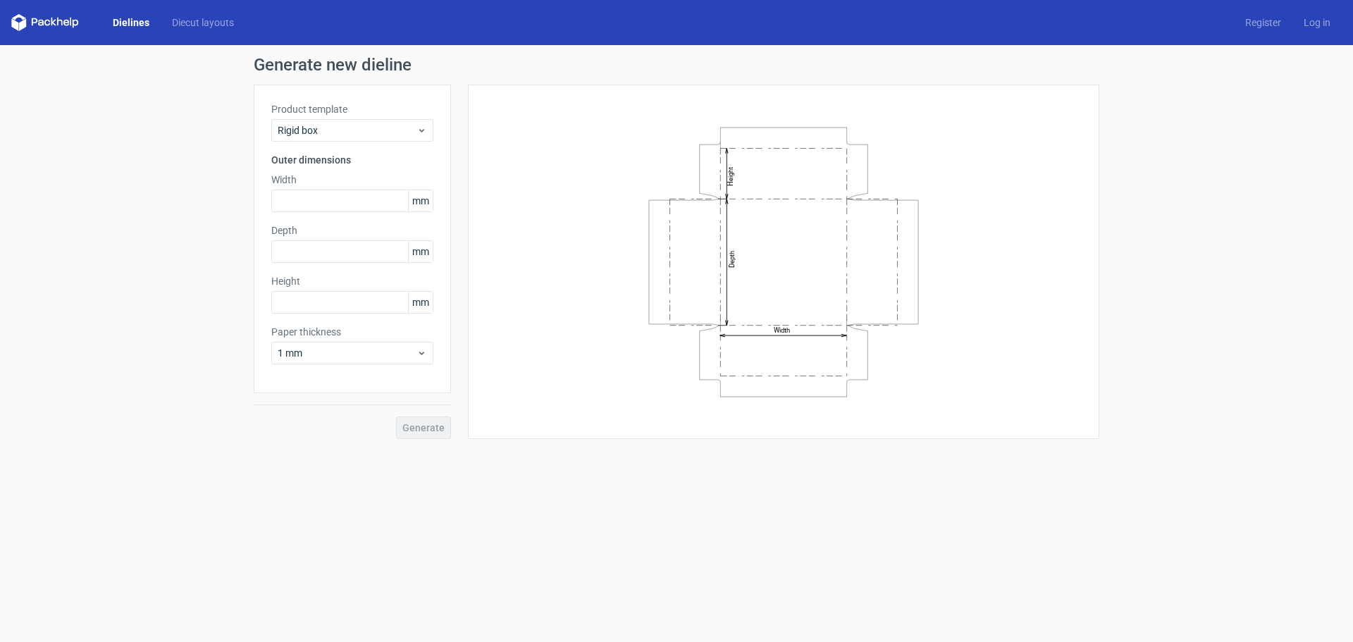  Describe the element at coordinates (676, 65) in the screenshot. I see `h1: Generate new dieline` at that location.